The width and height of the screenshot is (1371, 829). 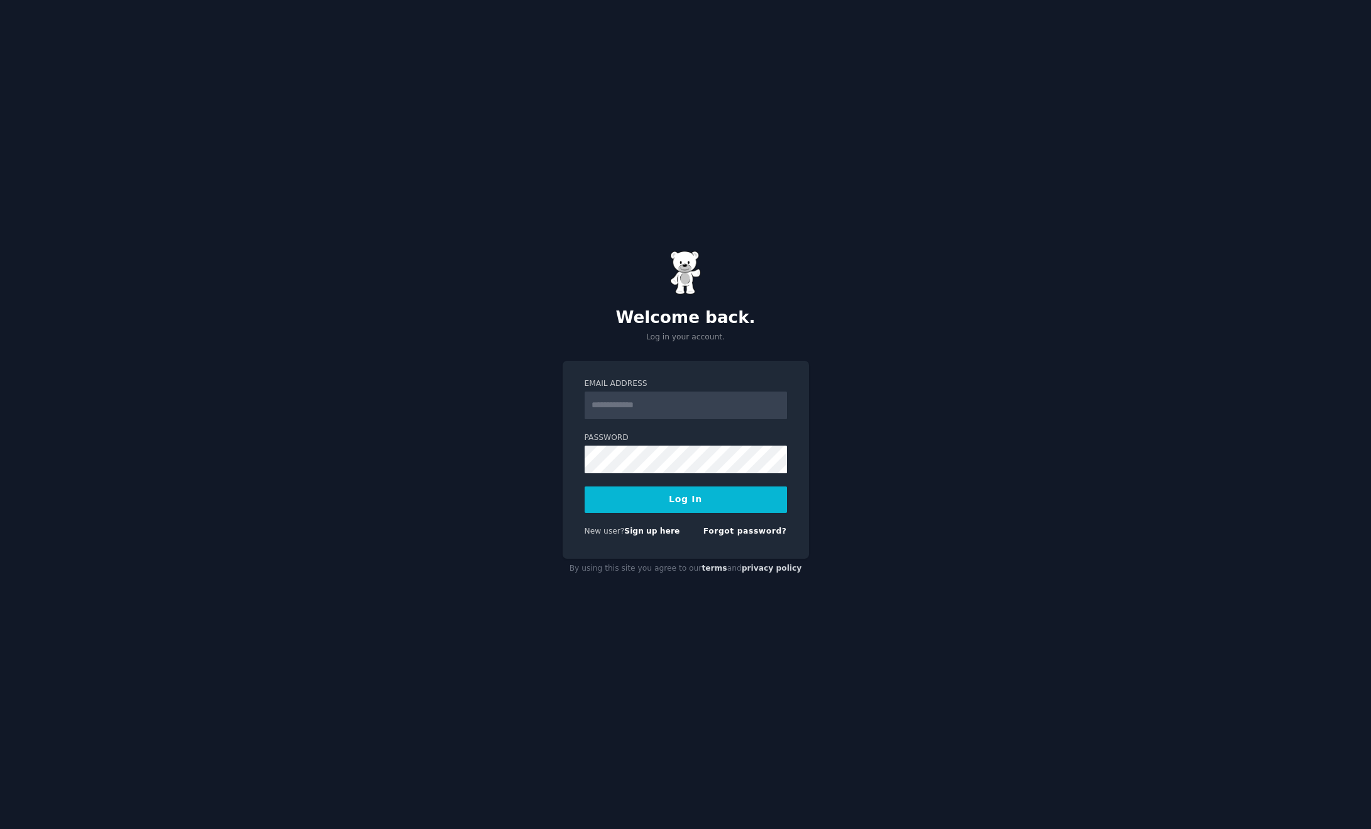 What do you see at coordinates (686, 338) in the screenshot?
I see `p: Log in your account.` at bounding box center [686, 338].